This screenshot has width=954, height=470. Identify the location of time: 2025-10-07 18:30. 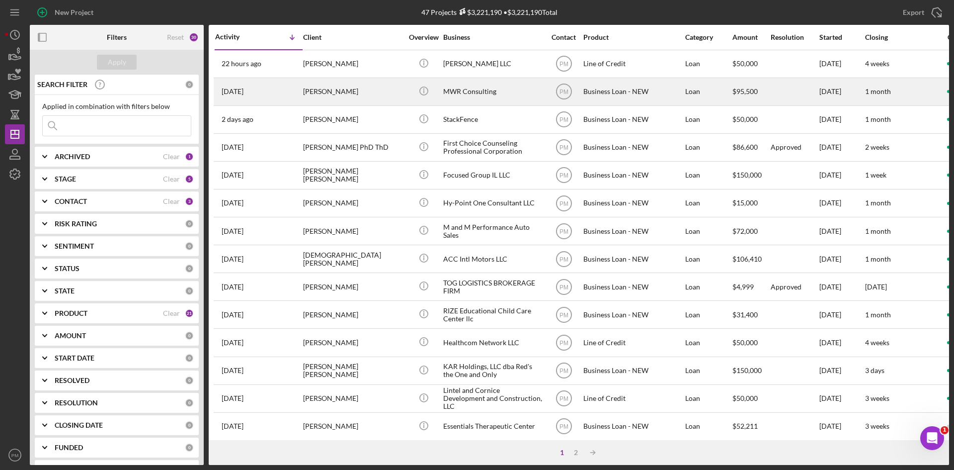
(233, 147).